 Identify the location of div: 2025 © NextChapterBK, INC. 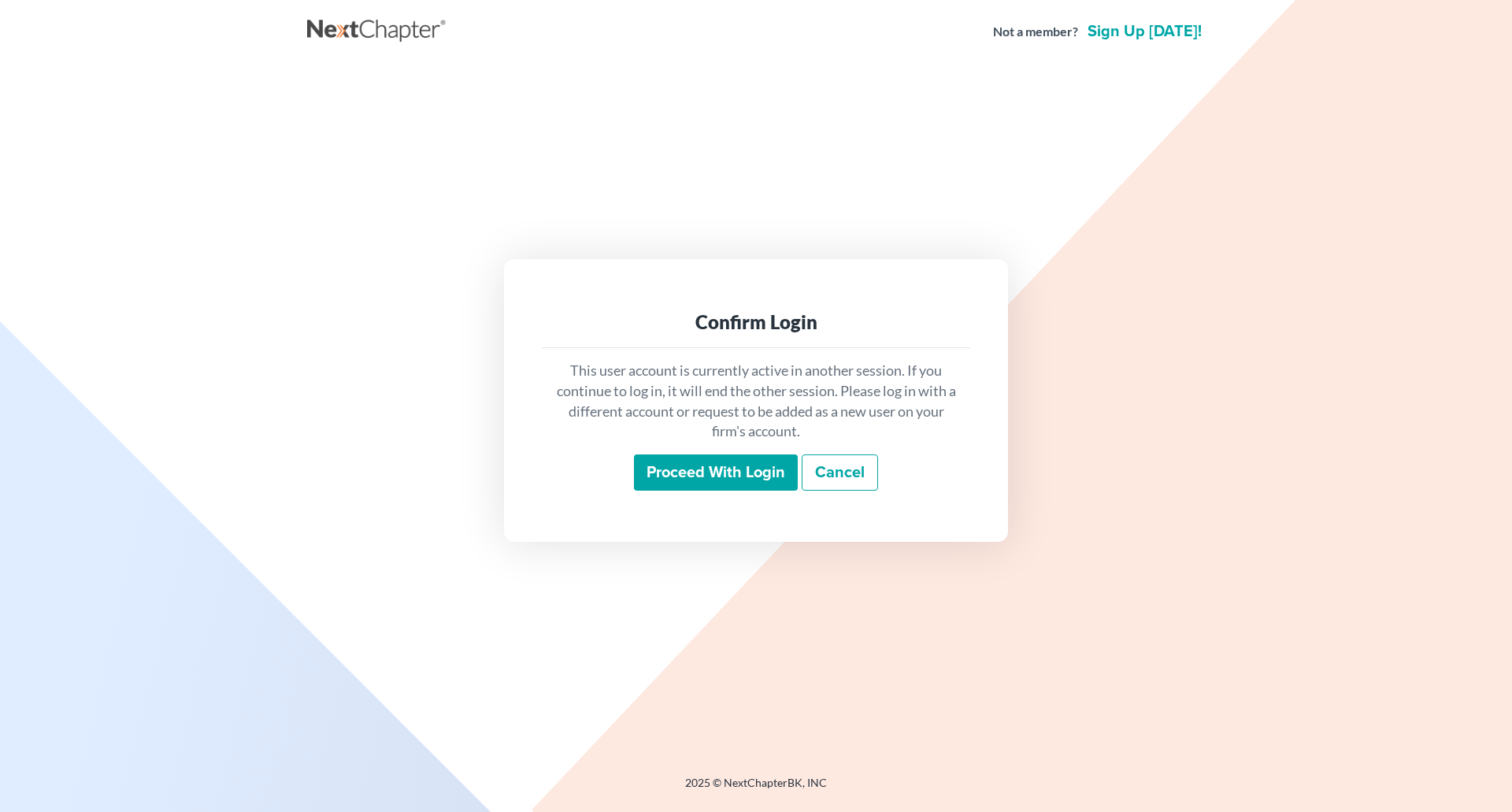
(756, 789).